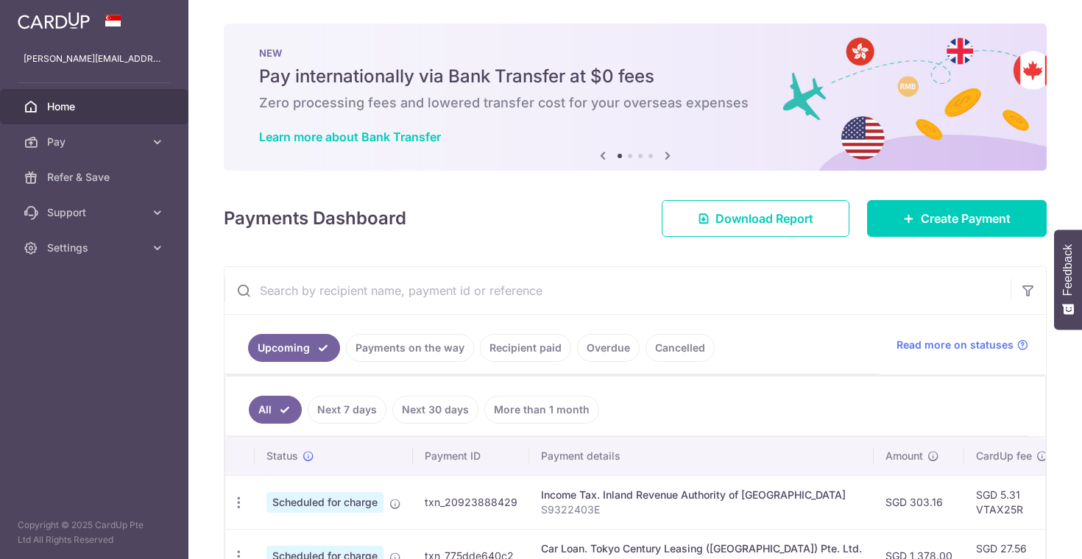 The width and height of the screenshot is (1082, 559). What do you see at coordinates (1004, 456) in the screenshot?
I see `span: CardUp fee` at bounding box center [1004, 456].